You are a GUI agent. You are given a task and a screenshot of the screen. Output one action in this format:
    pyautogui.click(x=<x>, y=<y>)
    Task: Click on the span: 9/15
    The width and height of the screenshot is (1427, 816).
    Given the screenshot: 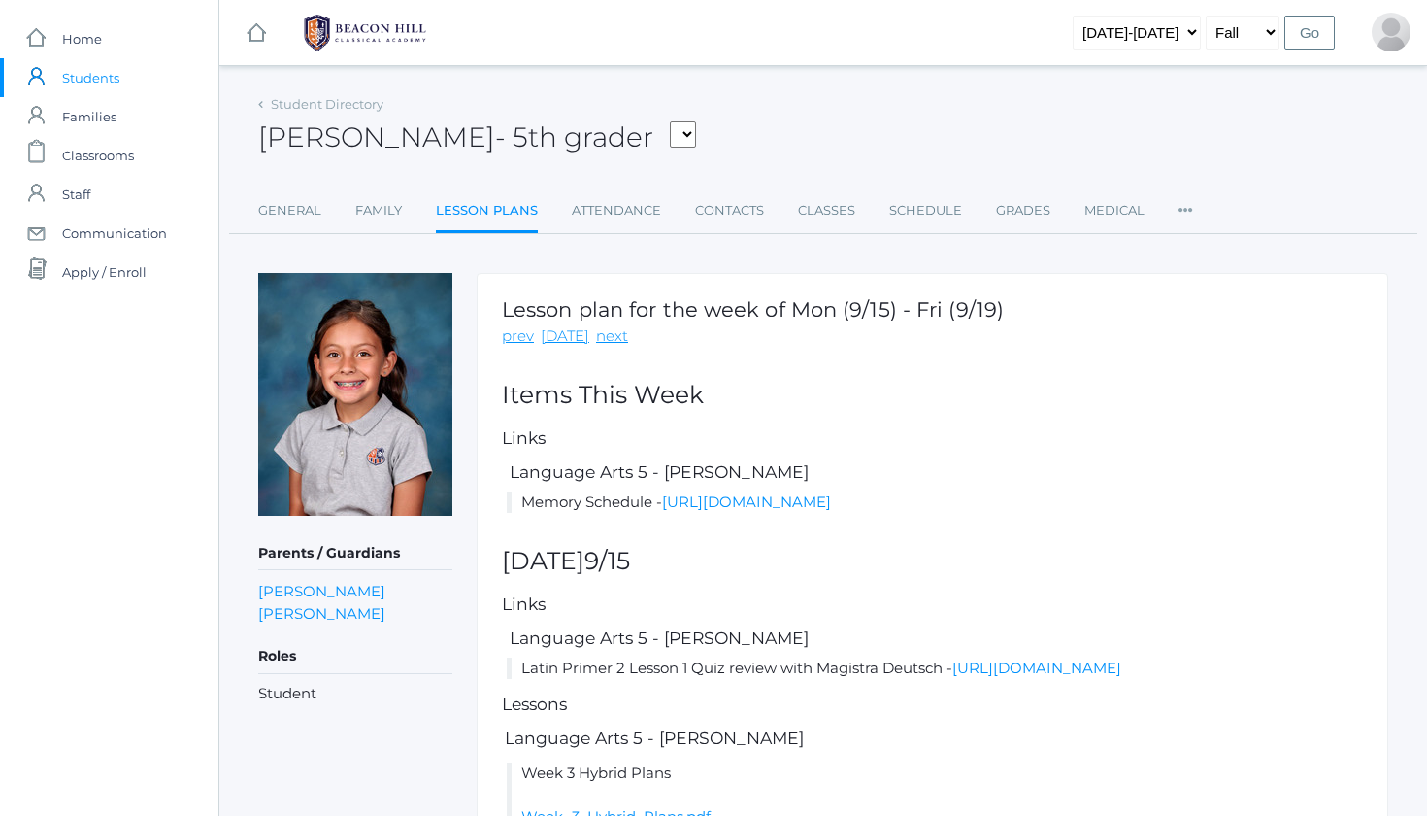 What is the action you would take?
    pyautogui.click(x=607, y=560)
    